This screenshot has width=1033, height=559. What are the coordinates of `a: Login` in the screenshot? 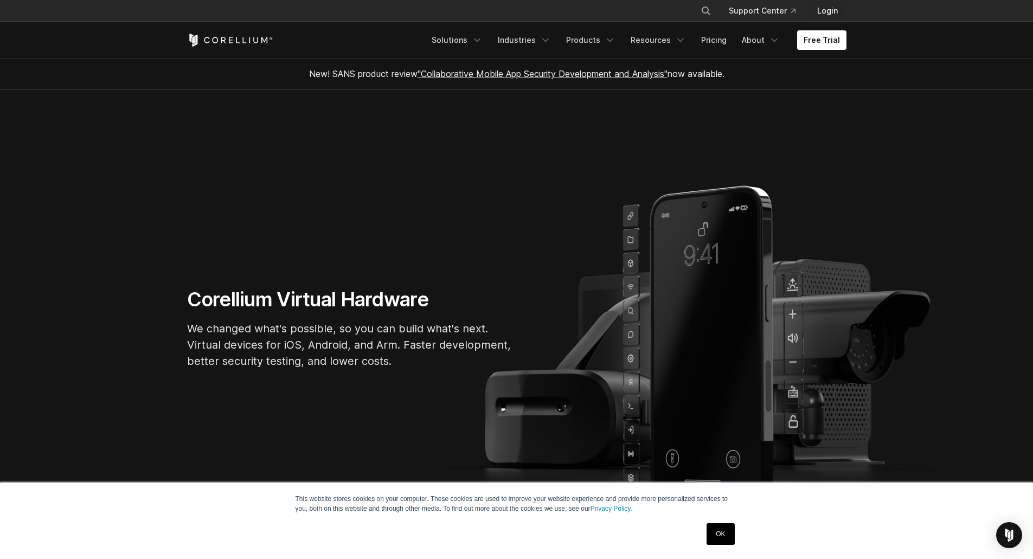 It's located at (828, 11).